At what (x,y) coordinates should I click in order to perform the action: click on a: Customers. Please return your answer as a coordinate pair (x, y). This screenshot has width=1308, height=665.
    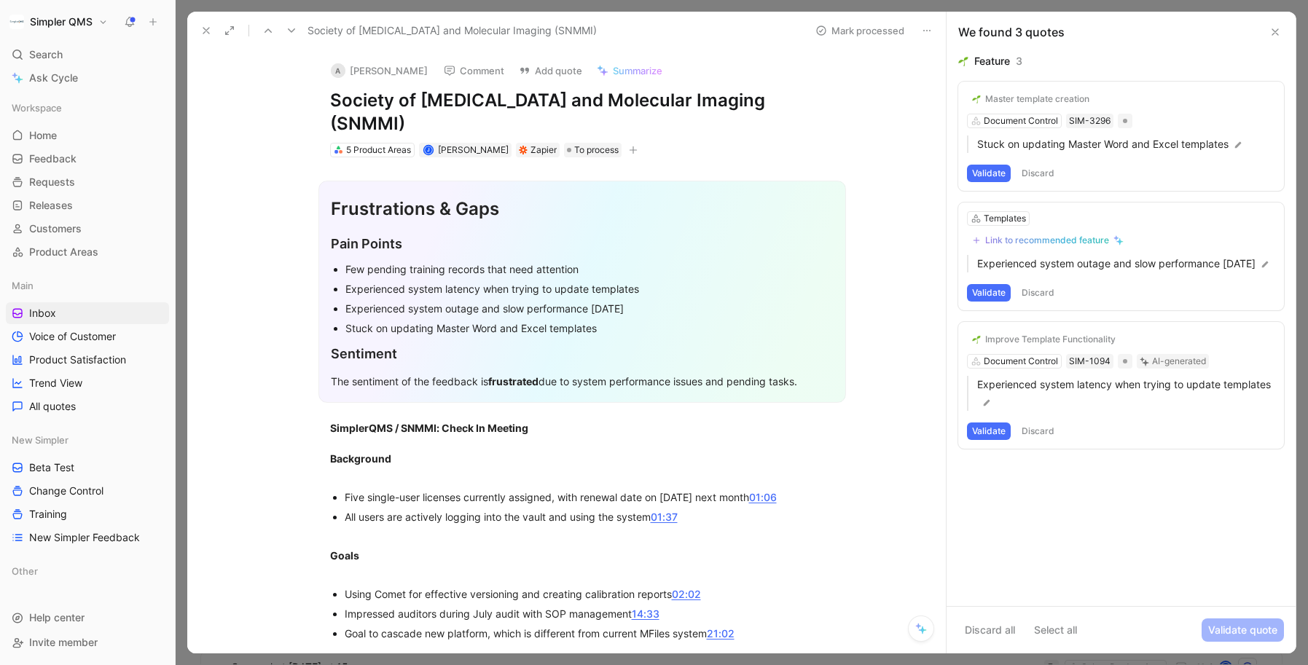
    Looking at the image, I should click on (87, 229).